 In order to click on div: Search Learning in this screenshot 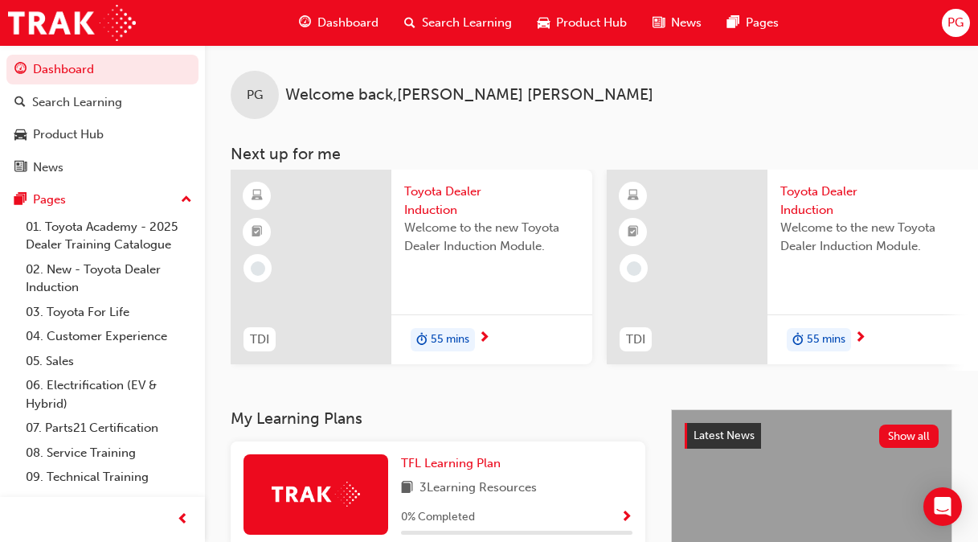, I will do `click(77, 102)`.